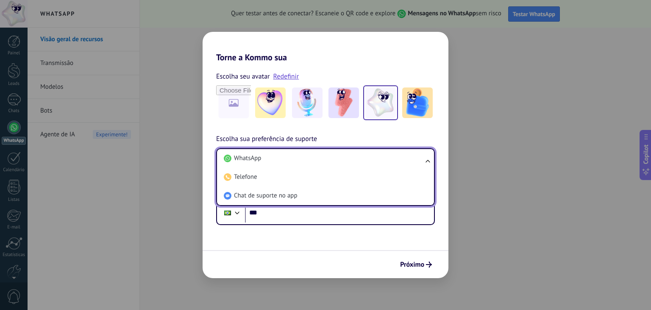 Image resolution: width=651 pixels, height=310 pixels. I want to click on span: Escolha seu avatar, so click(243, 76).